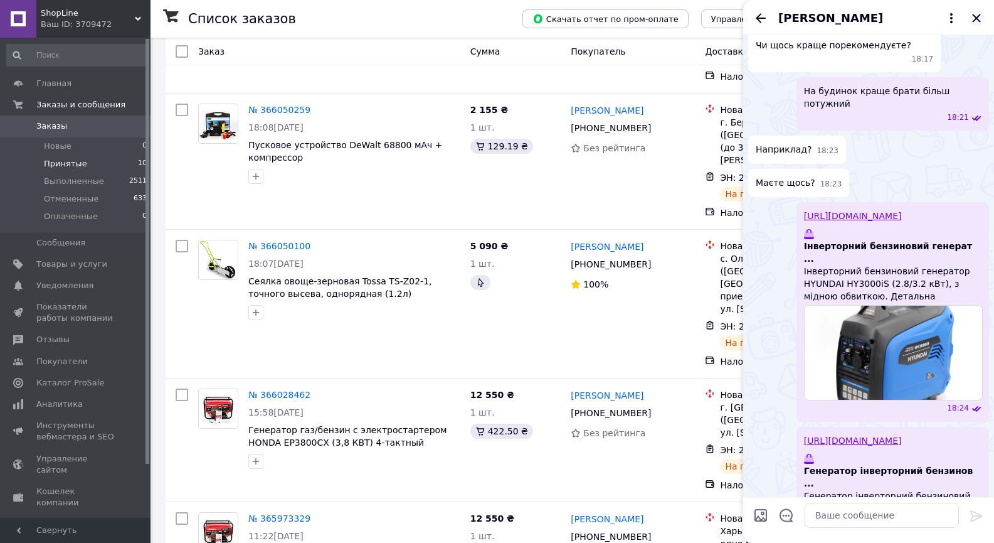 Image resolution: width=994 pixels, height=543 pixels. I want to click on a: № 366028462, so click(279, 395).